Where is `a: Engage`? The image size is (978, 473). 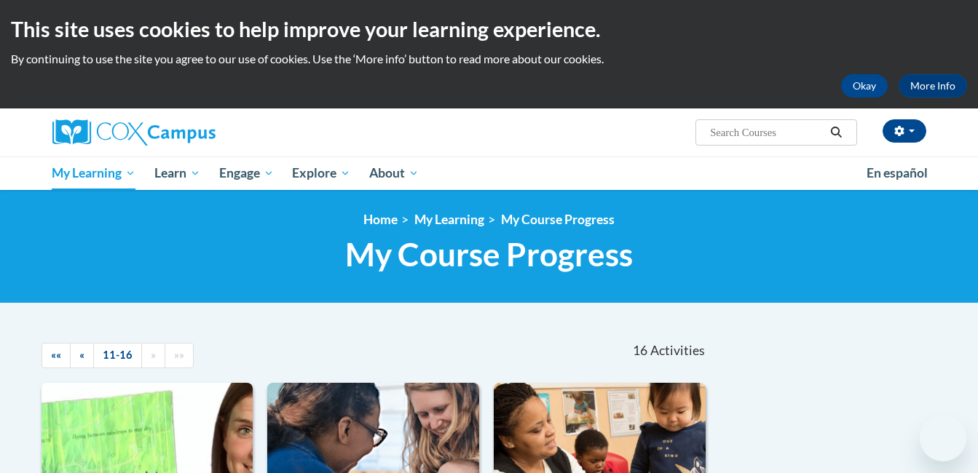 a: Engage is located at coordinates (246, 173).